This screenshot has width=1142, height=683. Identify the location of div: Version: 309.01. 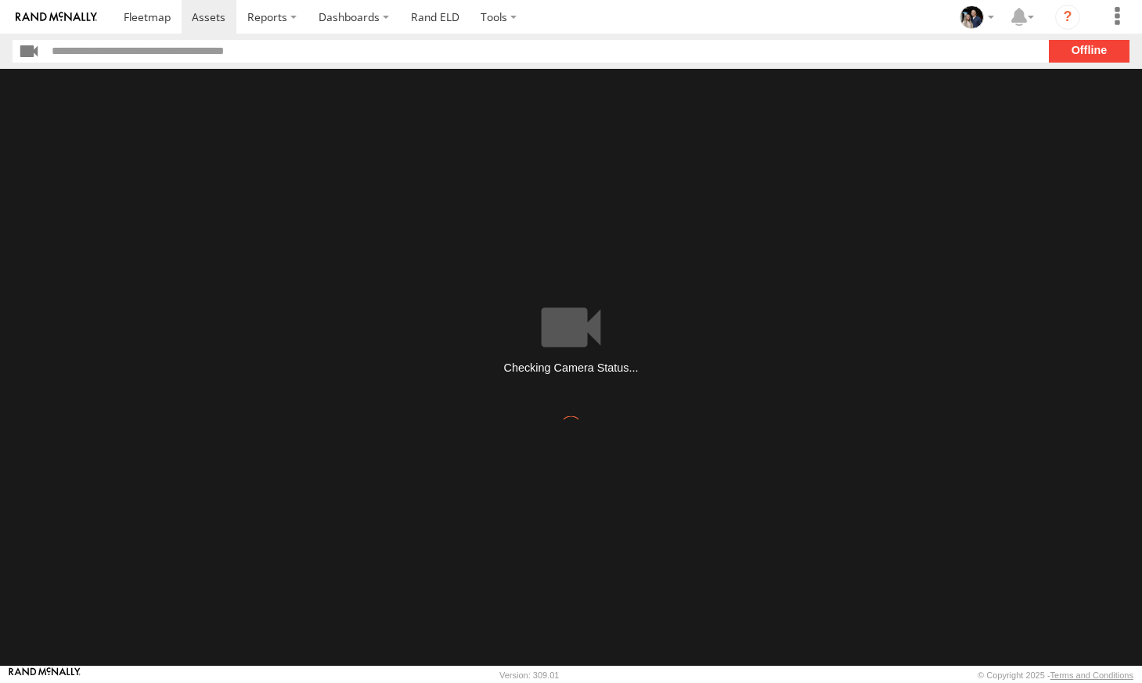
(529, 675).